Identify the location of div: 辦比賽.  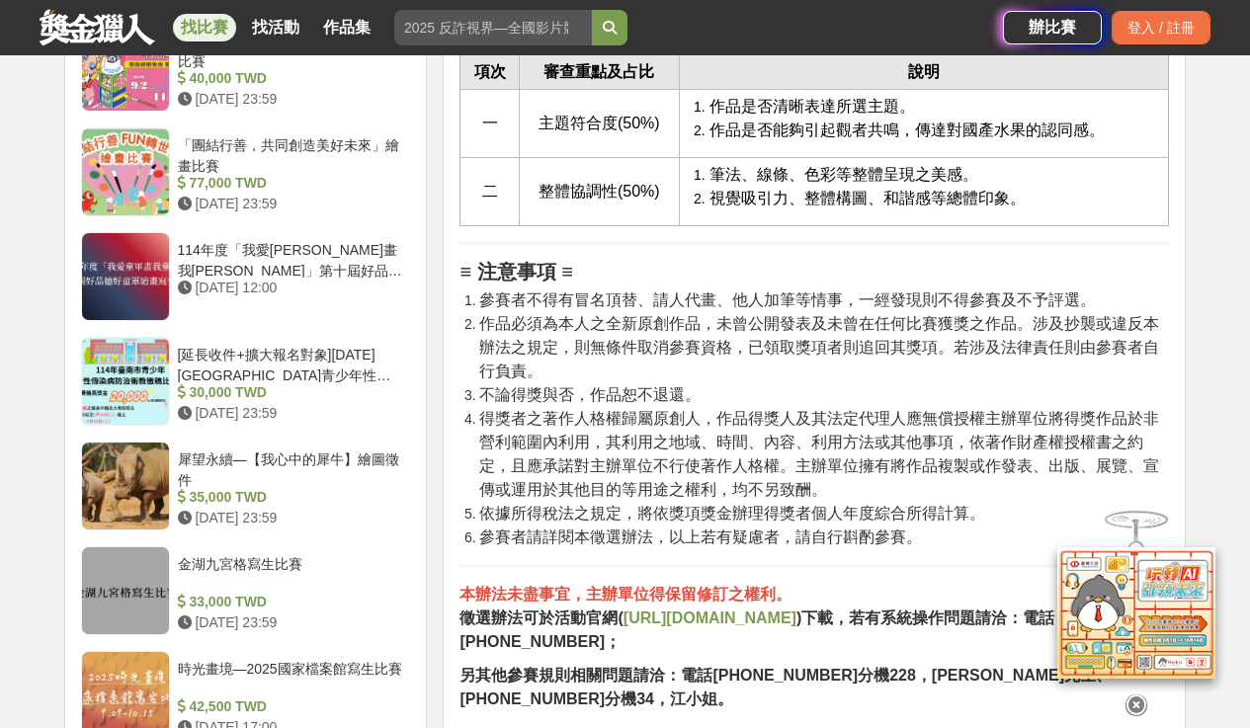
(1052, 28).